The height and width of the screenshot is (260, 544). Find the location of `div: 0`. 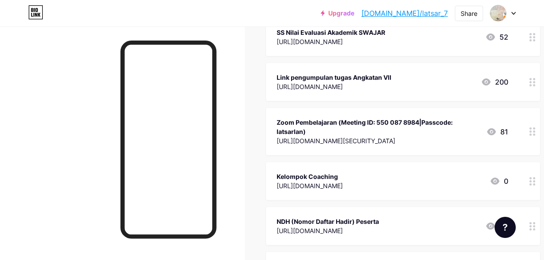

div: 0 is located at coordinates (499, 181).